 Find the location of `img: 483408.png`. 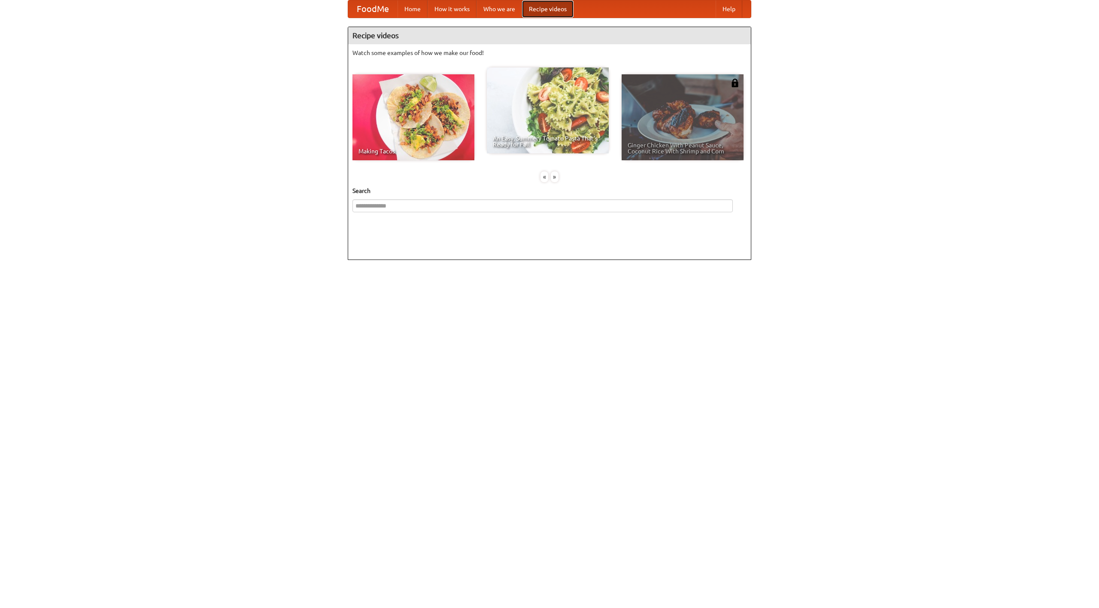

img: 483408.png is located at coordinates (735, 83).